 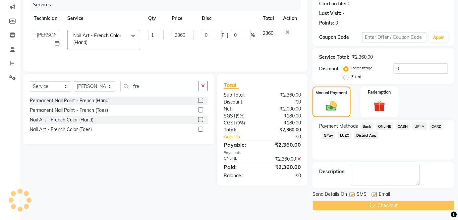 I want to click on th: Price, so click(x=182, y=18).